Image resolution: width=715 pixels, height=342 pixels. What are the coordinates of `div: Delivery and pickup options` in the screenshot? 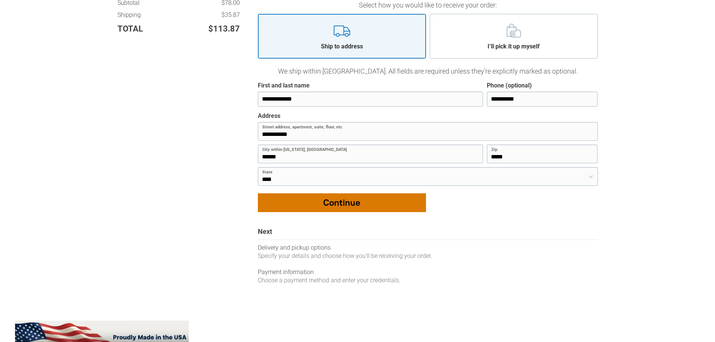 It's located at (428, 248).